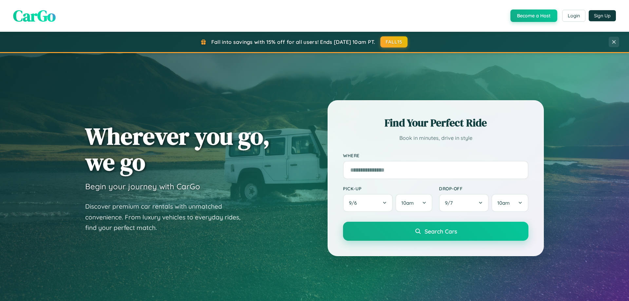 This screenshot has width=629, height=301. I want to click on span: Search Cars, so click(441, 231).